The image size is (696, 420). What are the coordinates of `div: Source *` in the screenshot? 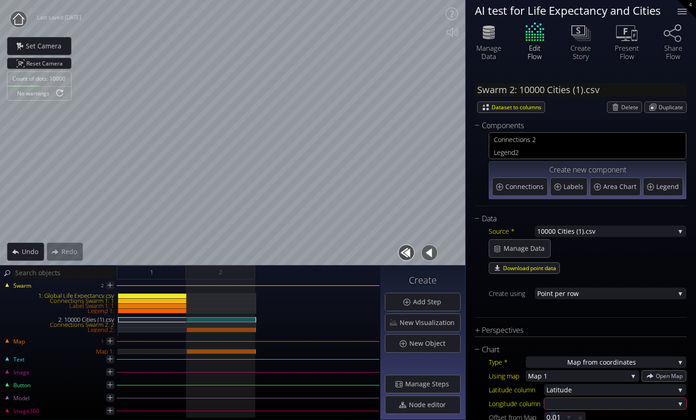 It's located at (512, 231).